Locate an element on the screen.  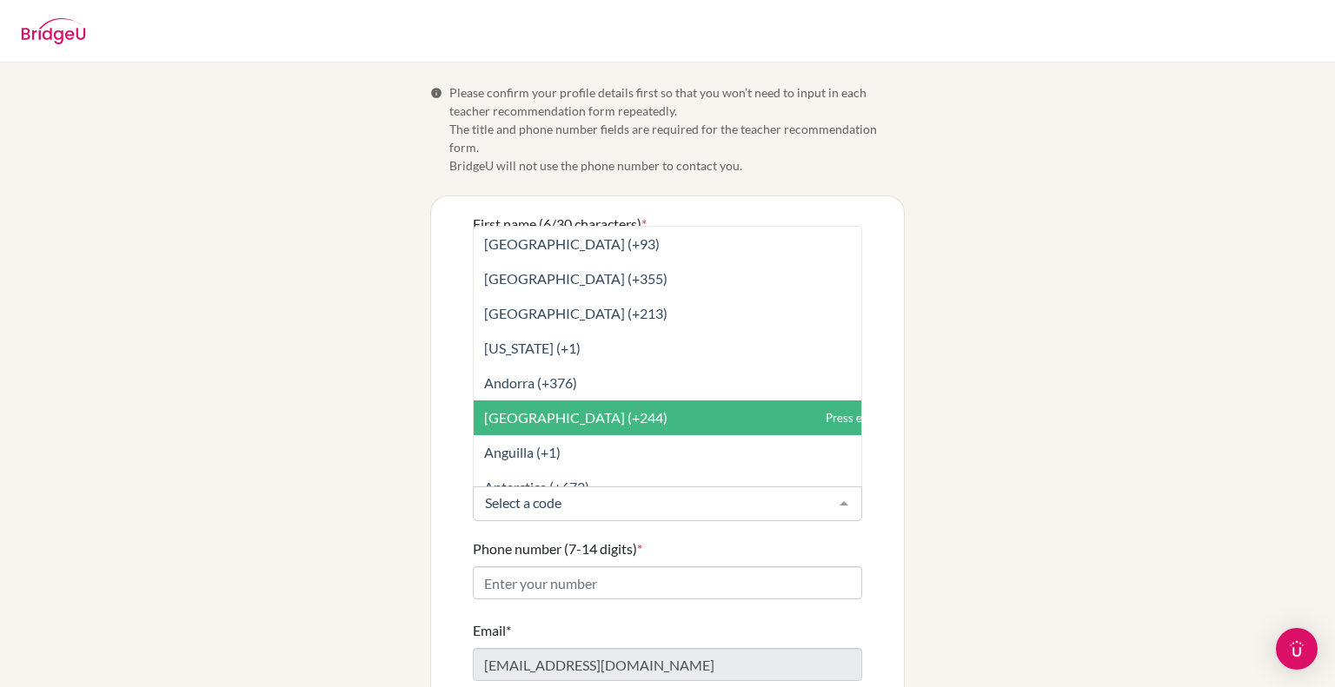
input: Select a code is located at coordinates (654, 503).